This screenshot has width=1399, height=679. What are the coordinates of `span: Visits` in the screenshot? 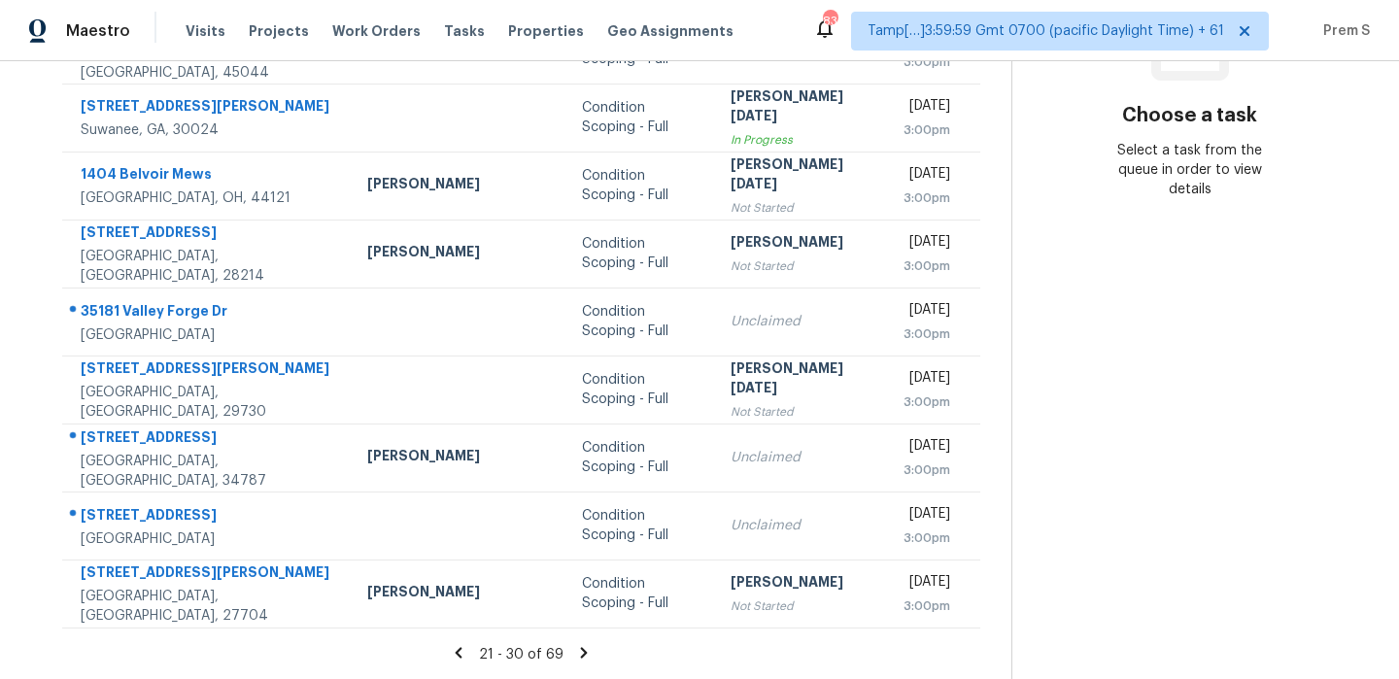 It's located at (205, 31).